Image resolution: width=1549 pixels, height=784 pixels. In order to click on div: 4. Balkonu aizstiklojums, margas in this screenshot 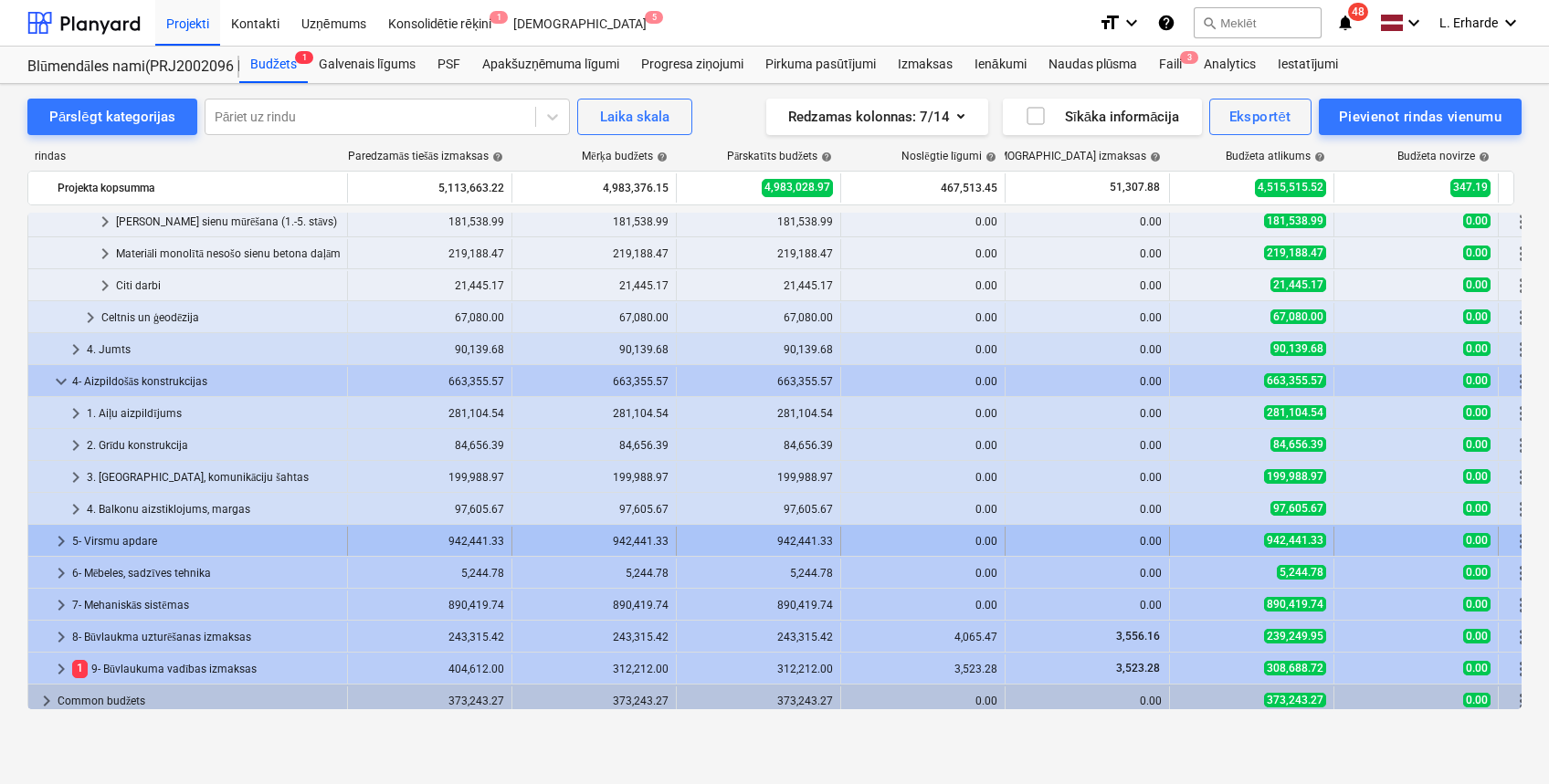, I will do `click(213, 510)`.